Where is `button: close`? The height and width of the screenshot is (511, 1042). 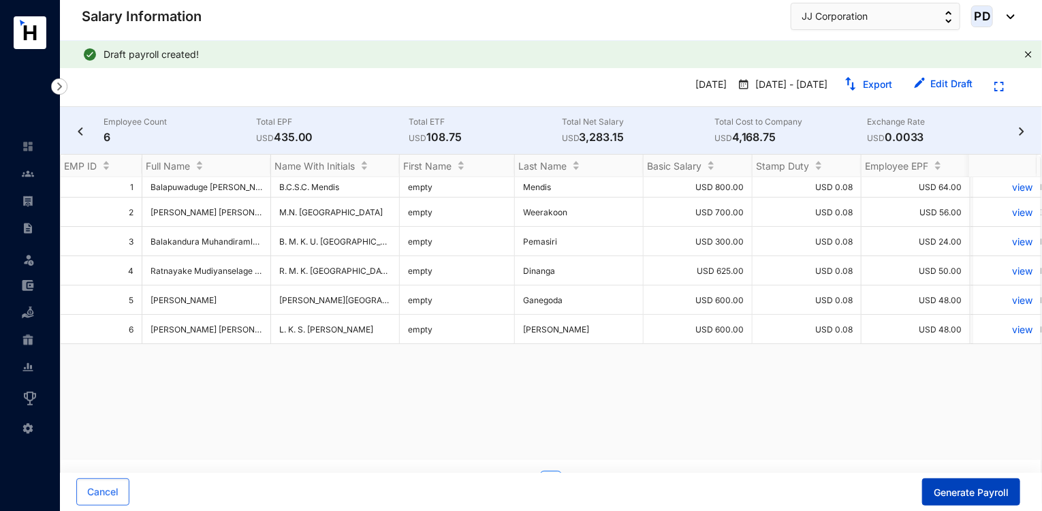
button: close is located at coordinates (1028, 54).